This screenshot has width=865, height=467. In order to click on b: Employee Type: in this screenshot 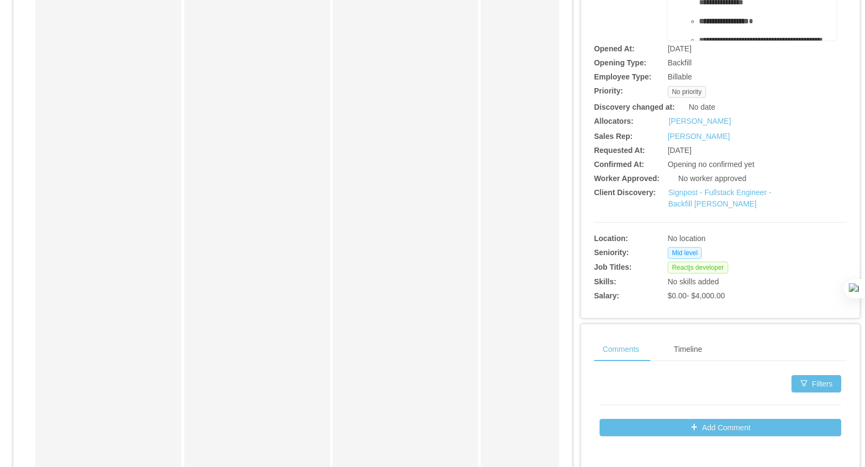, I will do `click(623, 77)`.